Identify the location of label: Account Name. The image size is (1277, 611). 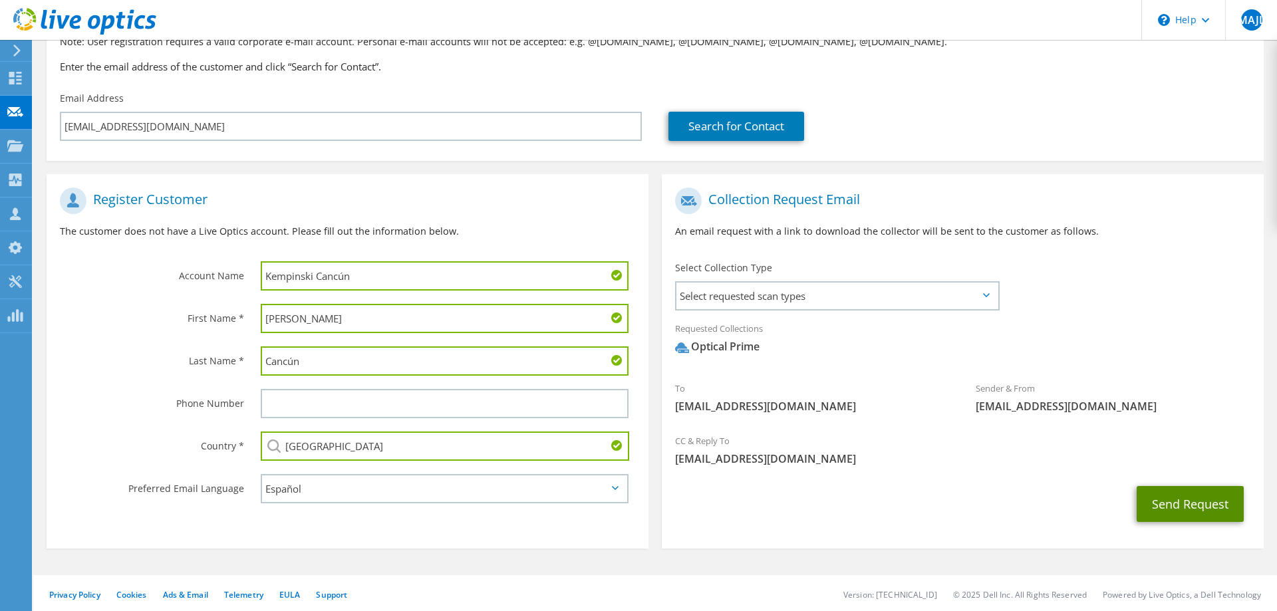
(152, 272).